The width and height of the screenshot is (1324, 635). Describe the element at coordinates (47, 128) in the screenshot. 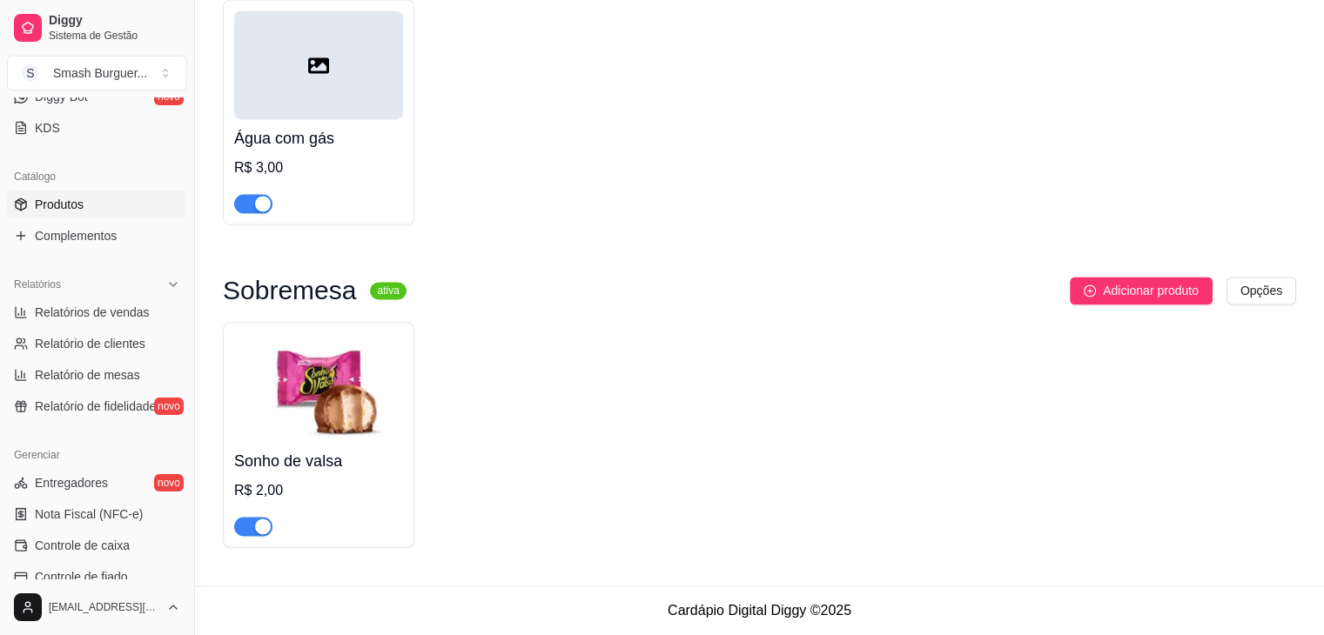

I see `span: KDS` at that location.